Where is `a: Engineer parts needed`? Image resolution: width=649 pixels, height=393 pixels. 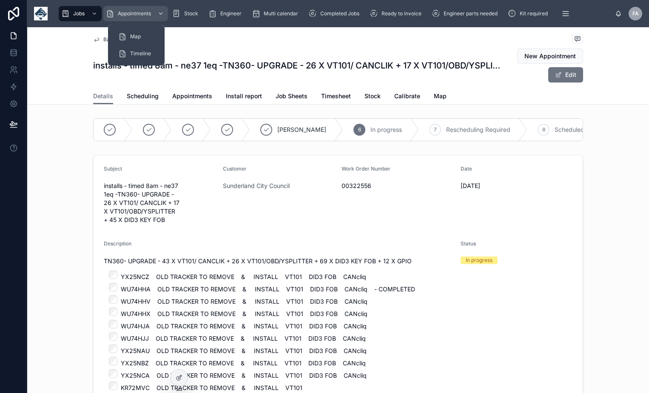 a: Engineer parts needed is located at coordinates (466, 14).